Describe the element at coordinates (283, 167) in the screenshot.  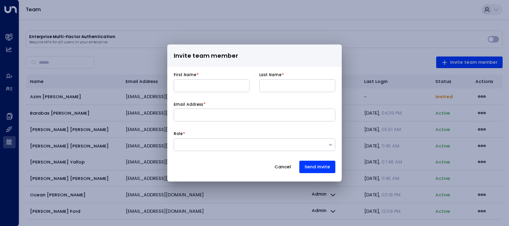
I see `button: Cancel` at that location.